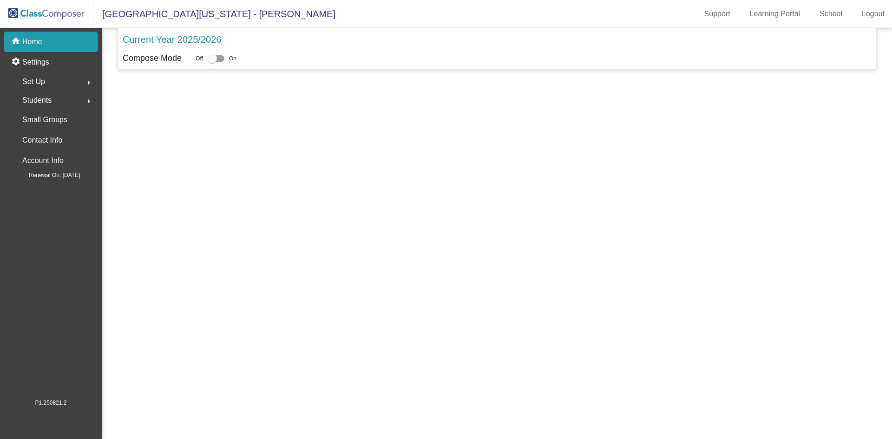  What do you see at coordinates (36, 62) in the screenshot?
I see `p: Settings` at bounding box center [36, 62].